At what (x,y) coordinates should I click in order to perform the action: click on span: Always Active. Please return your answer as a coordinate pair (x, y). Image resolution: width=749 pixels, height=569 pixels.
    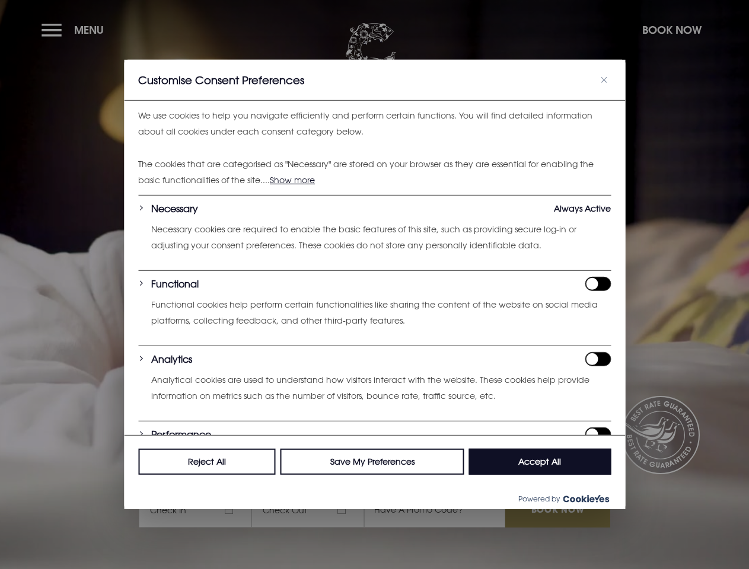
    Looking at the image, I should click on (582, 209).